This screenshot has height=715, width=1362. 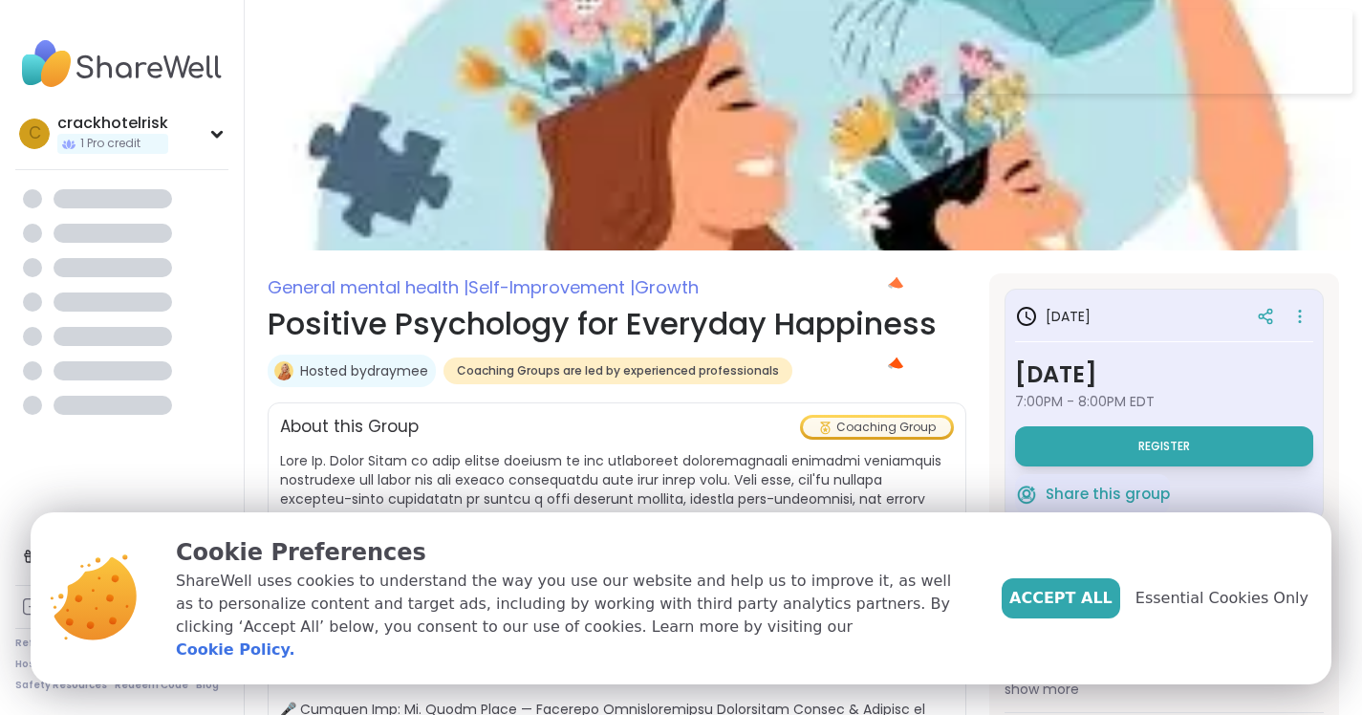 I want to click on a: Blog, so click(x=207, y=686).